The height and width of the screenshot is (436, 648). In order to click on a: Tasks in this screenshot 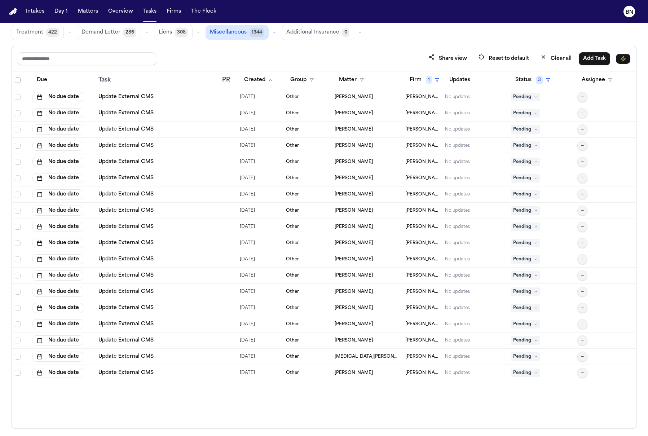, I will do `click(150, 12)`.